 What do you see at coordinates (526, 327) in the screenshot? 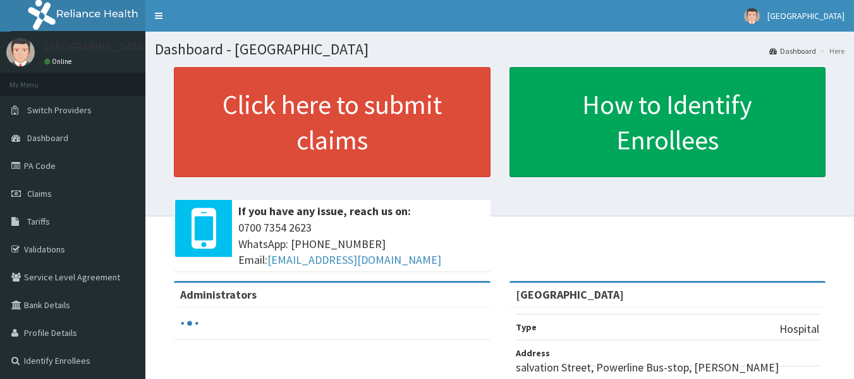
I see `b: Type` at bounding box center [526, 327].